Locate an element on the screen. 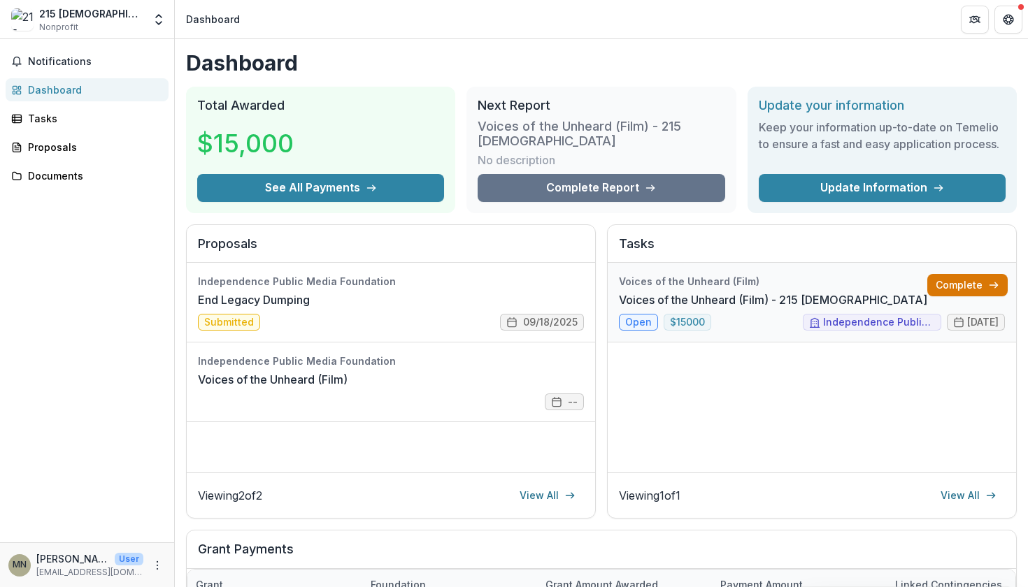 Image resolution: width=1028 pixels, height=587 pixels. h1: Dashboard is located at coordinates (601, 63).